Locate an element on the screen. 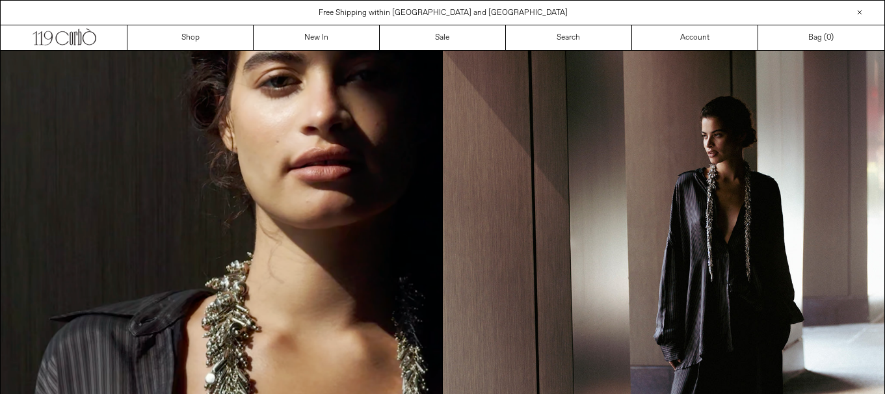 This screenshot has width=885, height=394. span: 0 is located at coordinates (828, 38).